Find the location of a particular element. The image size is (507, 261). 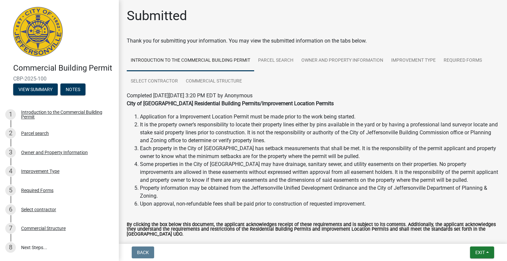

button: Exit is located at coordinates (482, 253).